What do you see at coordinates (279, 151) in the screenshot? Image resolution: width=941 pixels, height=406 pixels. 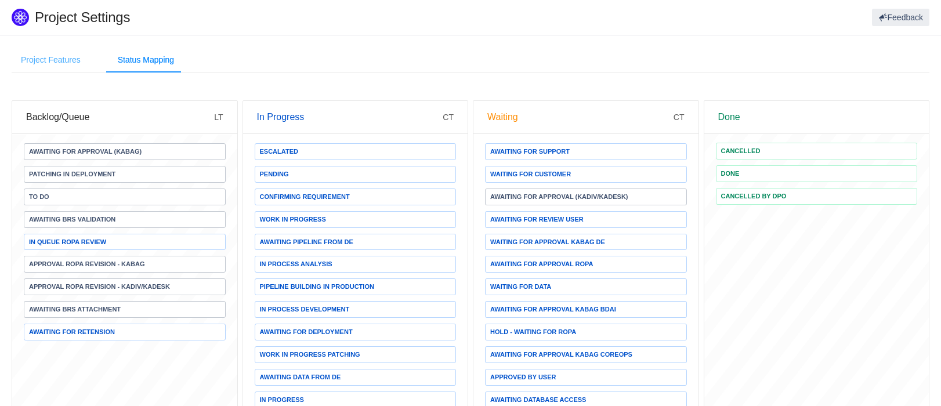 I see `span: Escalated` at bounding box center [279, 151].